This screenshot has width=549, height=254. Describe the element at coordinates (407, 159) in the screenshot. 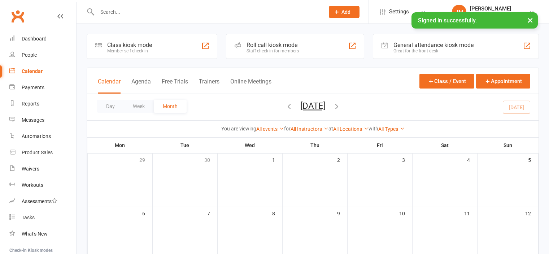

I see `div: 3` at that location.